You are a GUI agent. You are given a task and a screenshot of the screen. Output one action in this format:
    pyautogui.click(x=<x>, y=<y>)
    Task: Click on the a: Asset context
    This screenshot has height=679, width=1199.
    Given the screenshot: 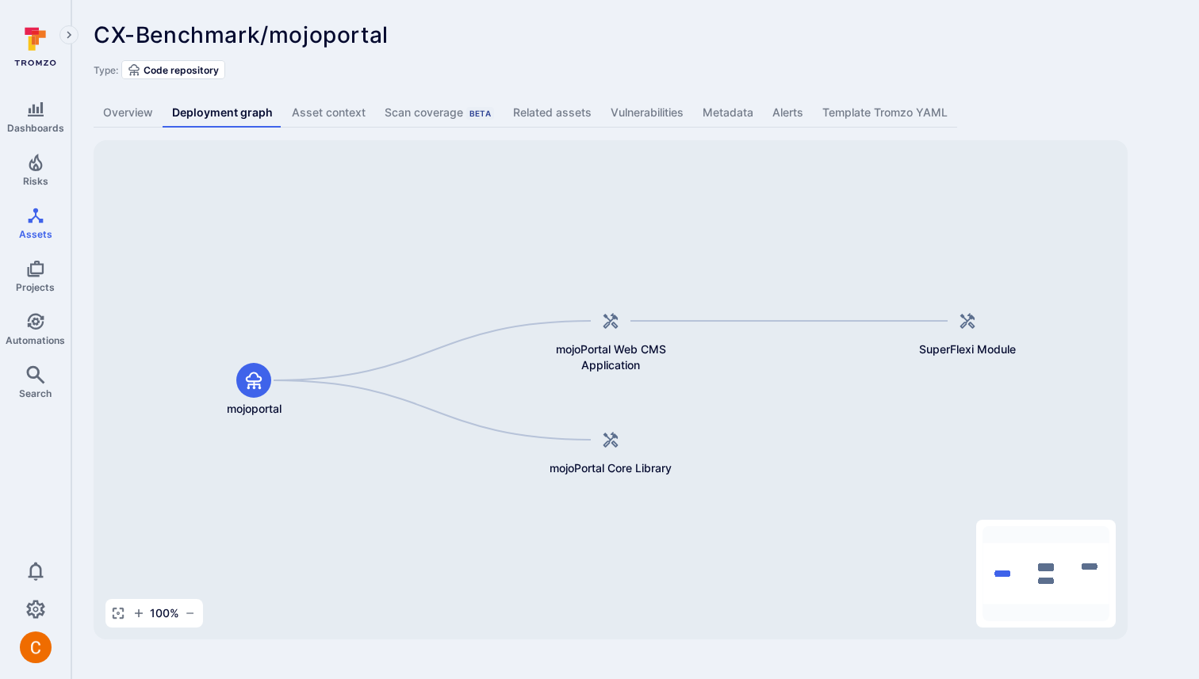 What is the action you would take?
    pyautogui.click(x=328, y=113)
    